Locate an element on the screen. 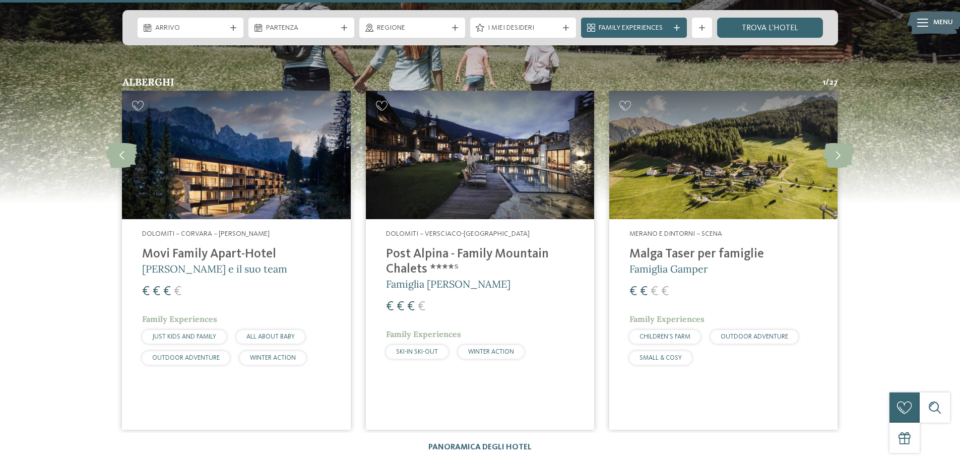 This screenshot has height=463, width=960. span: SMALL & COSY is located at coordinates (661, 358).